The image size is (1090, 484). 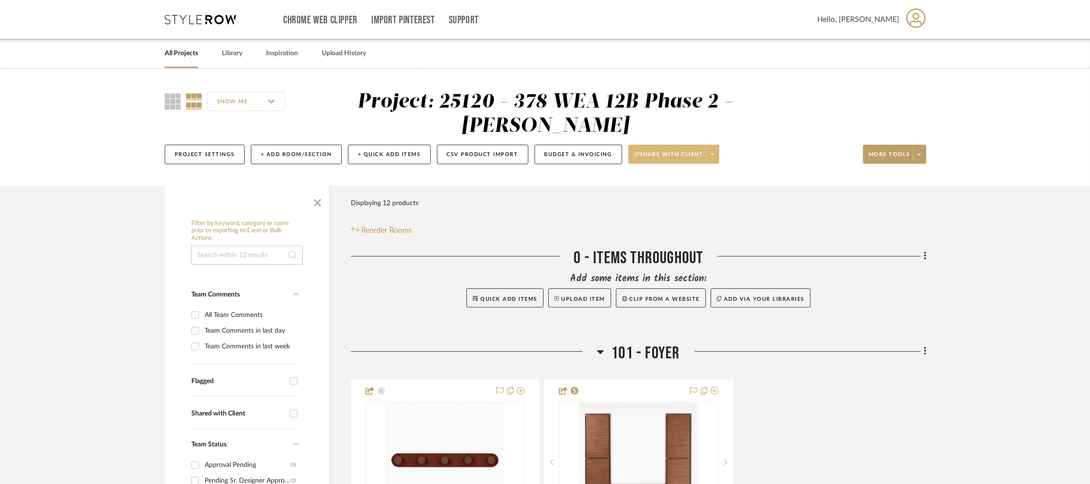 What do you see at coordinates (247, 231) in the screenshot?
I see `h6: Filter by keyword, category or name prior to exporting to Excel or Bulk Actions` at bounding box center [247, 231].